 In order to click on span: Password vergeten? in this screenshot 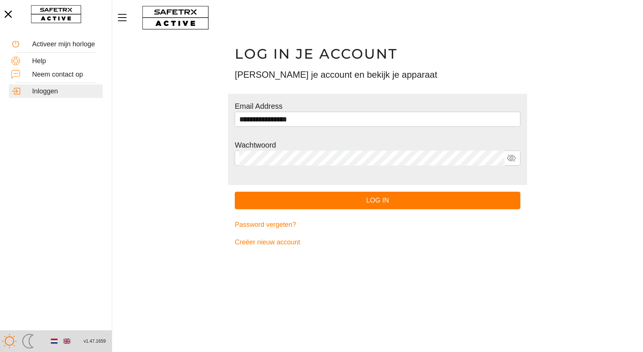, I will do `click(265, 225)`.